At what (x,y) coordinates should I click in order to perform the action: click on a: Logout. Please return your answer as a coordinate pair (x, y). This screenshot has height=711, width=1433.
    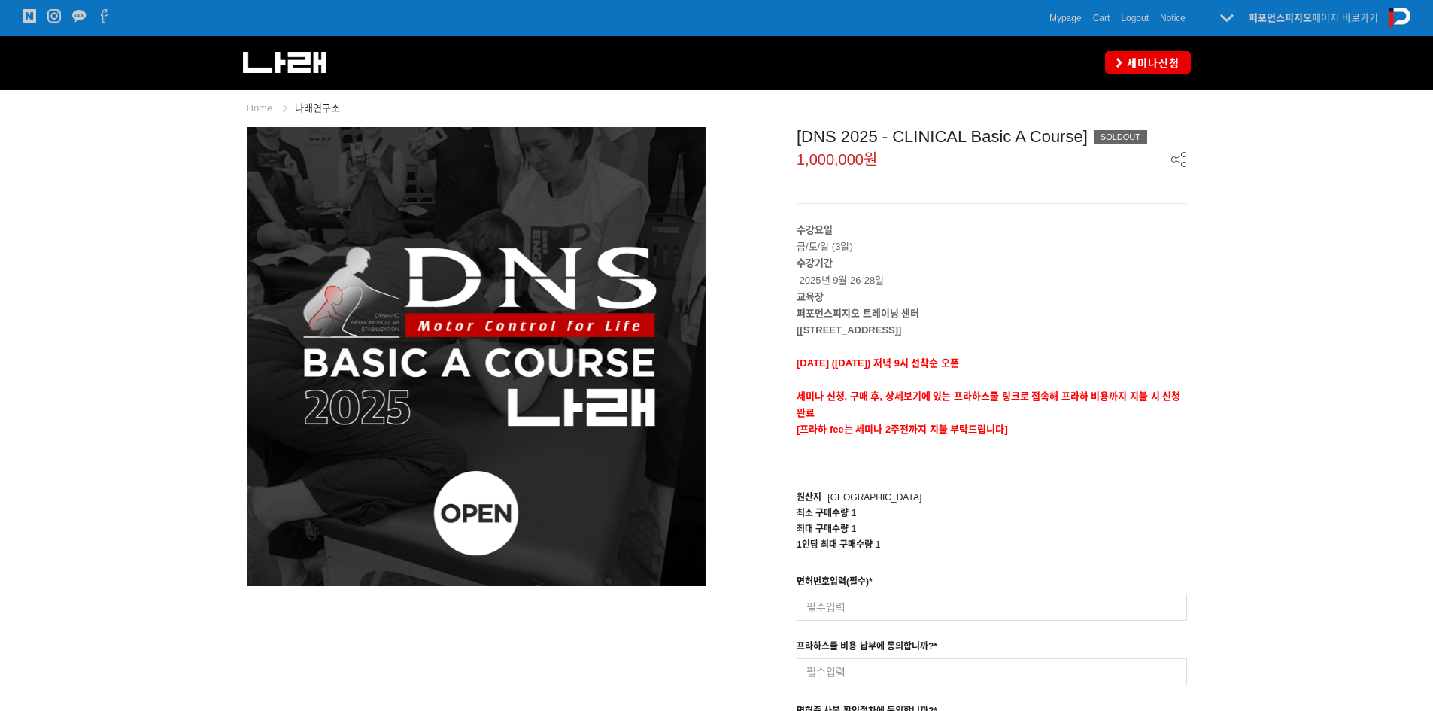
    Looking at the image, I should click on (1134, 18).